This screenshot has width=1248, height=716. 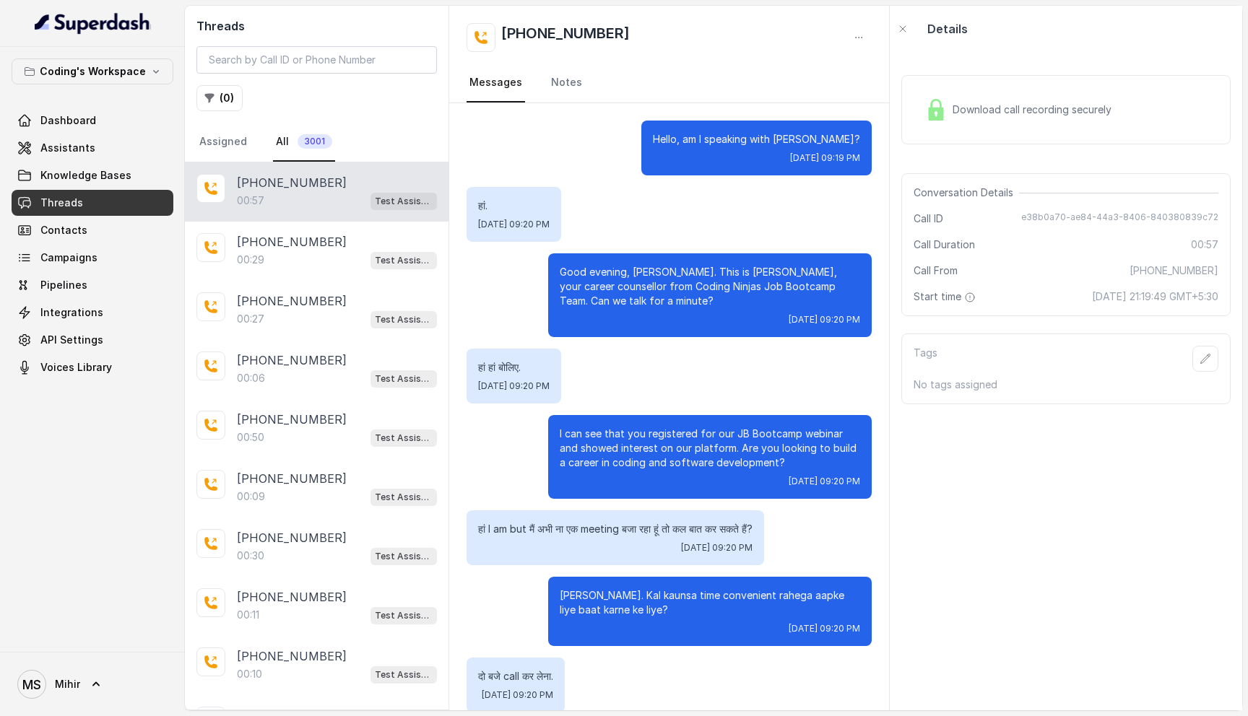 I want to click on span: Dashboard, so click(x=68, y=121).